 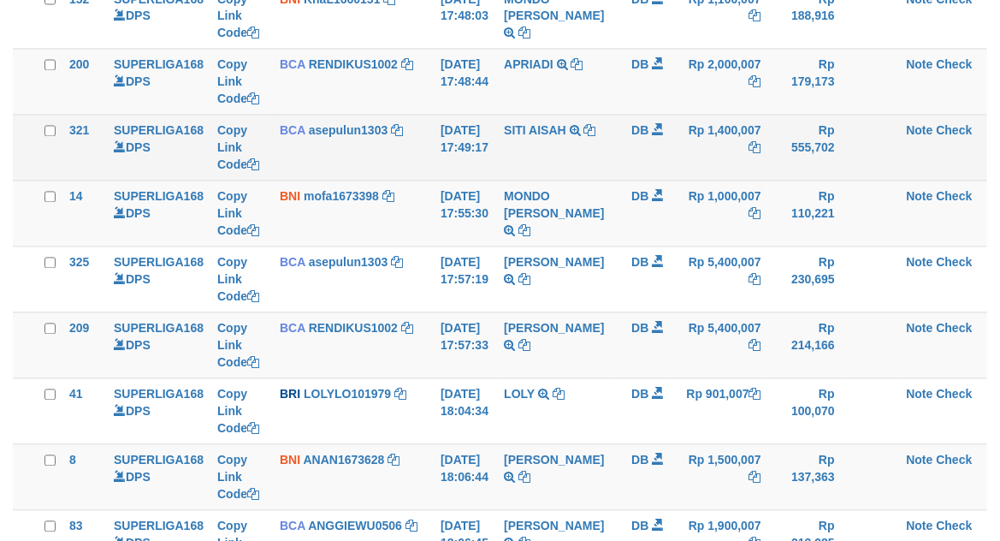 I want to click on a: Copy ANGGIEWU0506 to clipboard, so click(x=412, y=526).